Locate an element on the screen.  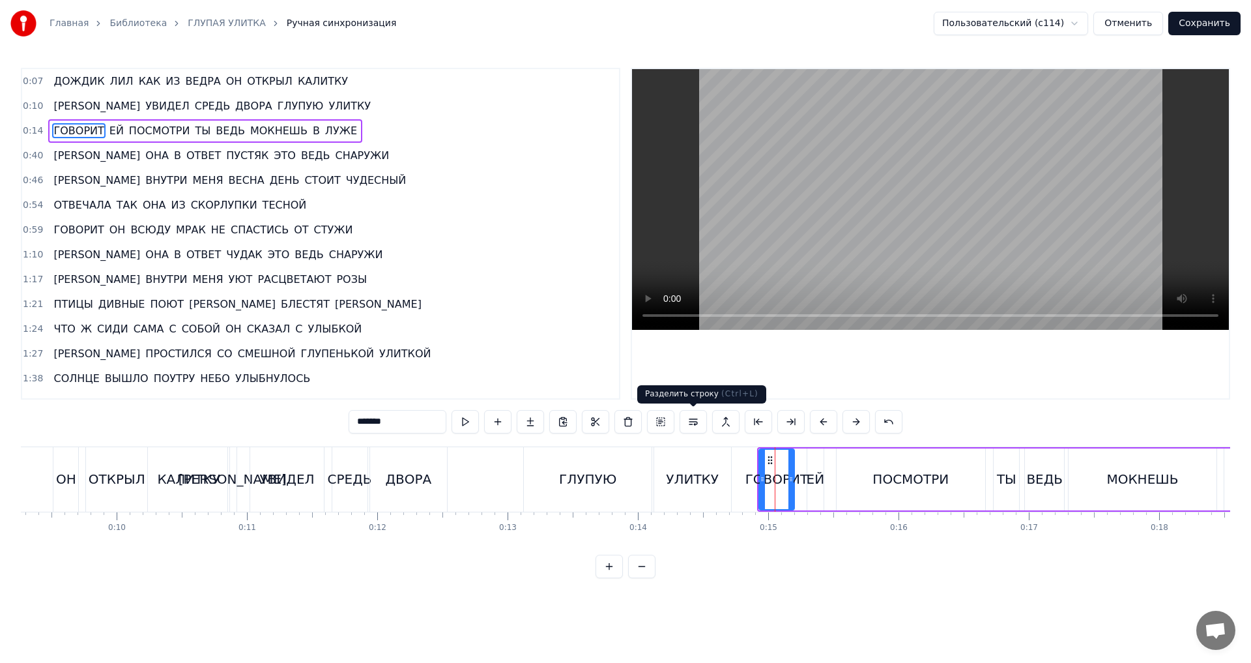
span: ГЛУПУЮ is located at coordinates (300, 106).